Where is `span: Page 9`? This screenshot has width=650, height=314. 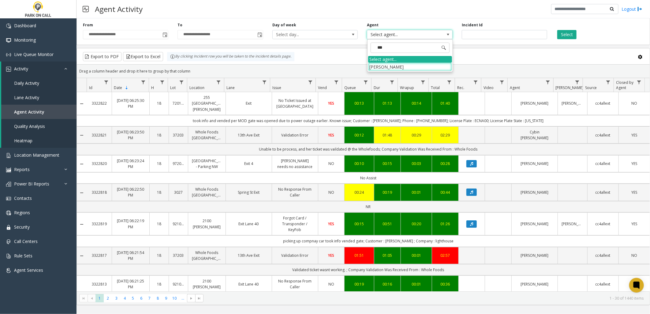 span: Page 9 is located at coordinates (166, 298).